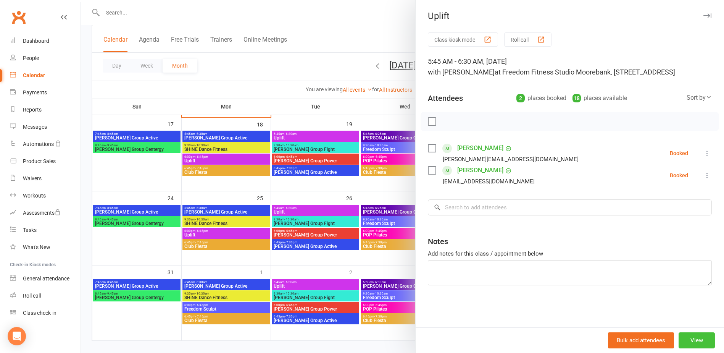  Describe the element at coordinates (45, 75) in the screenshot. I see `a: Calendar` at that location.